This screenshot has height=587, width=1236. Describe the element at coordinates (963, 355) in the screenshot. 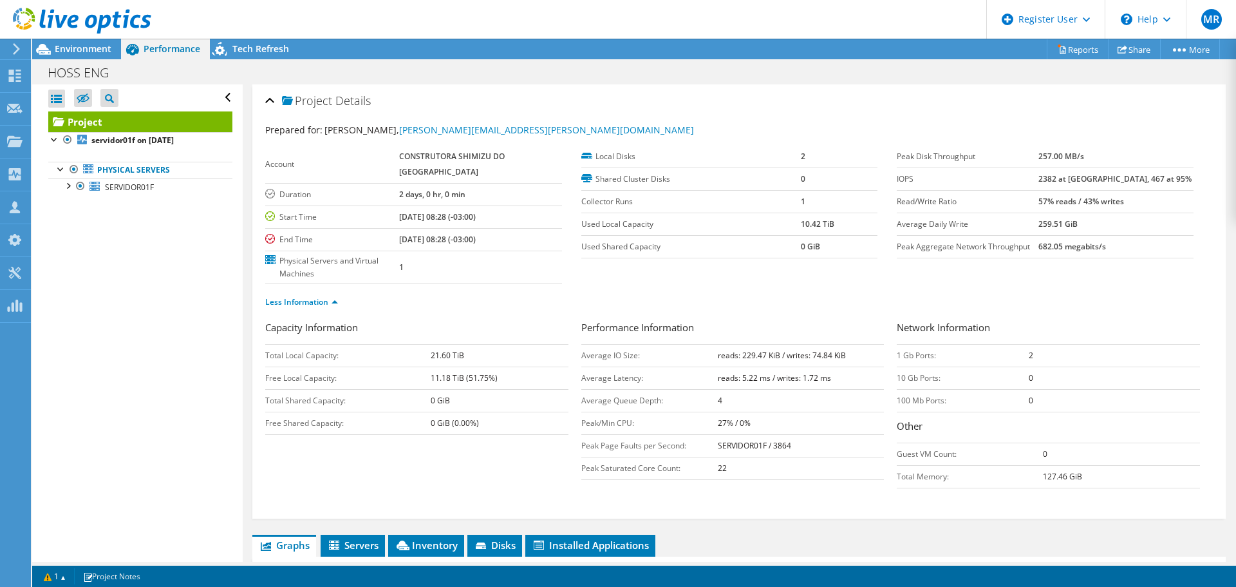

I see `td: 1 Gb Ports:` at that location.